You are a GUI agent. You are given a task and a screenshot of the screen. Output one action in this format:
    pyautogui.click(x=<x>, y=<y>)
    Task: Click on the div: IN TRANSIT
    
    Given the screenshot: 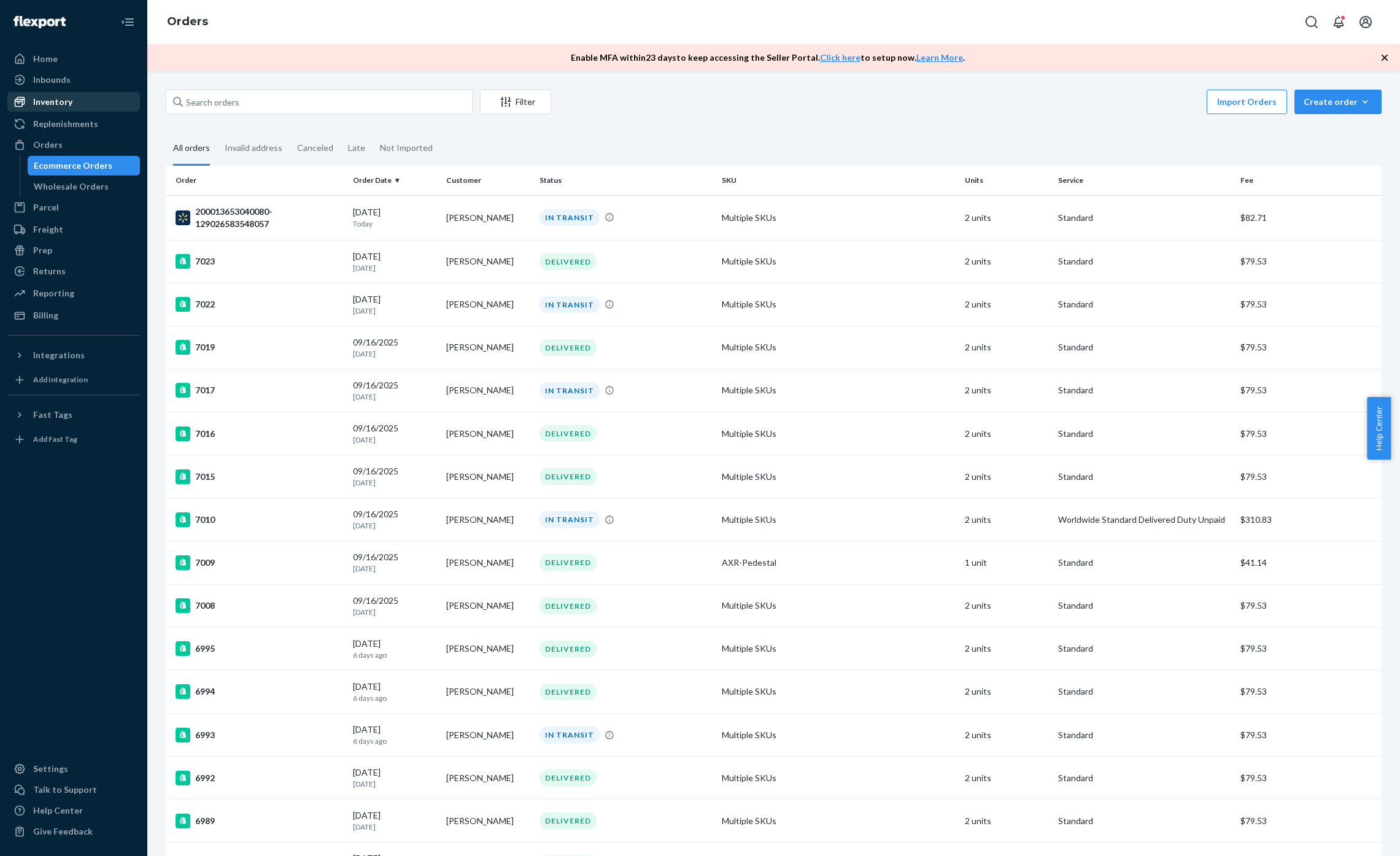 What is the action you would take?
    pyautogui.click(x=569, y=390)
    